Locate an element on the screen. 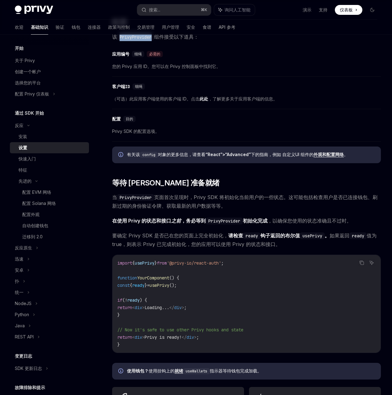 This screenshot has height=395, width=392. font: 搜索... is located at coordinates (155, 10).